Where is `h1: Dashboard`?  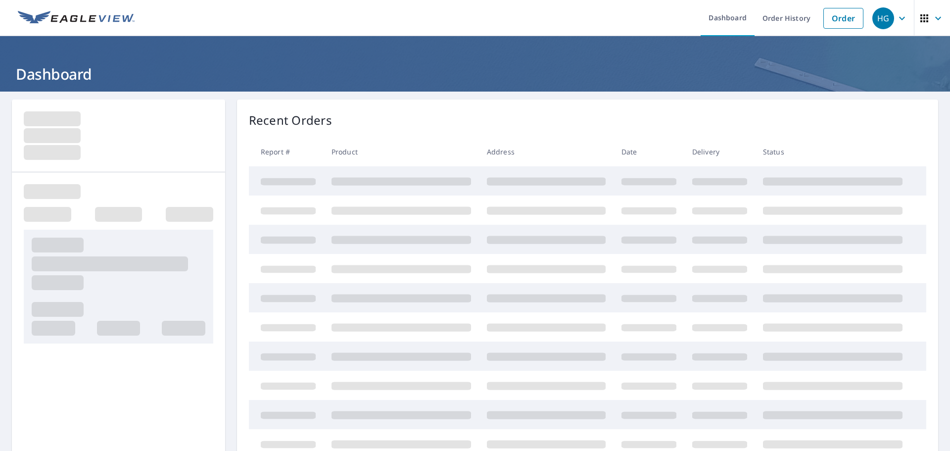
h1: Dashboard is located at coordinates (475, 74).